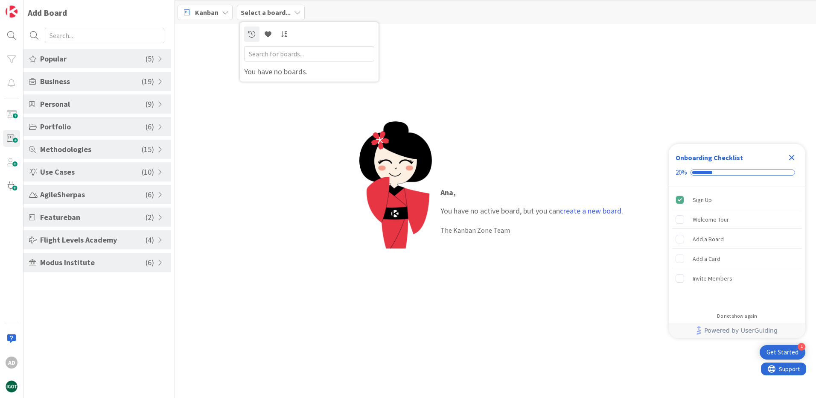 The width and height of the screenshot is (816, 398). Describe the element at coordinates (707, 259) in the screenshot. I see `div: Add a Card` at that location.